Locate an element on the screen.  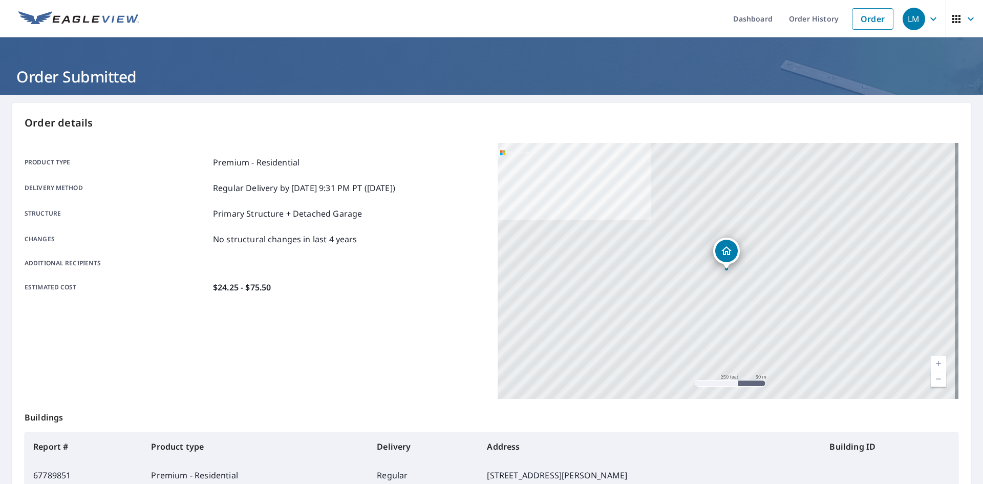
th: Product type is located at coordinates (256, 447).